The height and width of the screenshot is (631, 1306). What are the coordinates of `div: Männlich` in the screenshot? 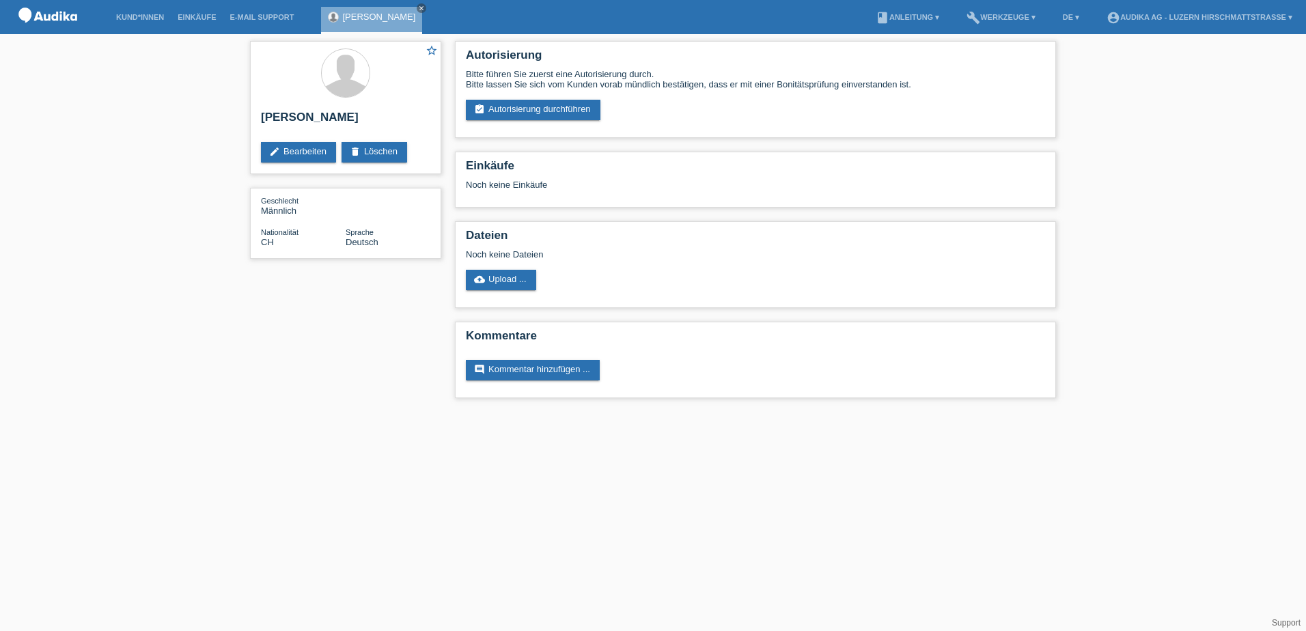 It's located at (303, 206).